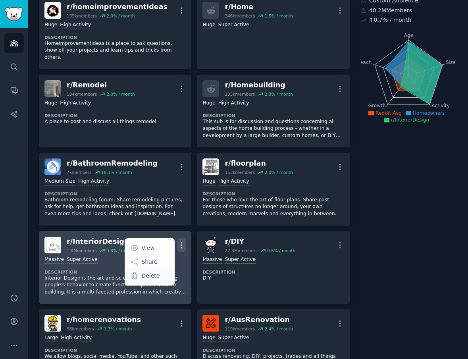 The height and width of the screenshot is (359, 468). What do you see at coordinates (115, 207) in the screenshot?
I see `p: Bathroom remodeling forum. Share remodeling pictures, ask for help, get bathroom ideas and inspir...` at bounding box center [115, 207].